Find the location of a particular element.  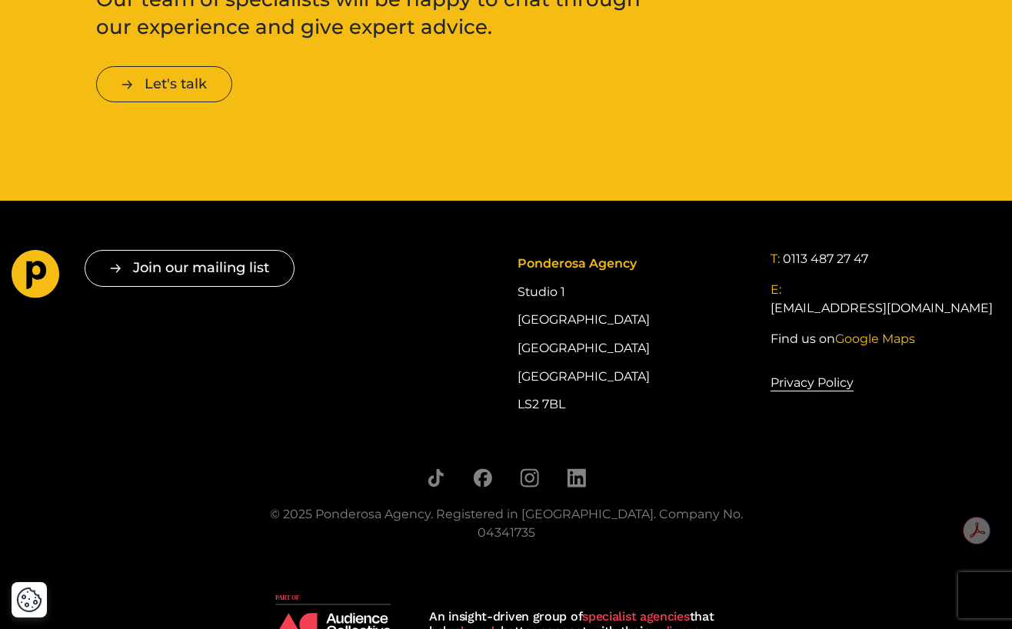

a: Let's talk is located at coordinates (164, 84).